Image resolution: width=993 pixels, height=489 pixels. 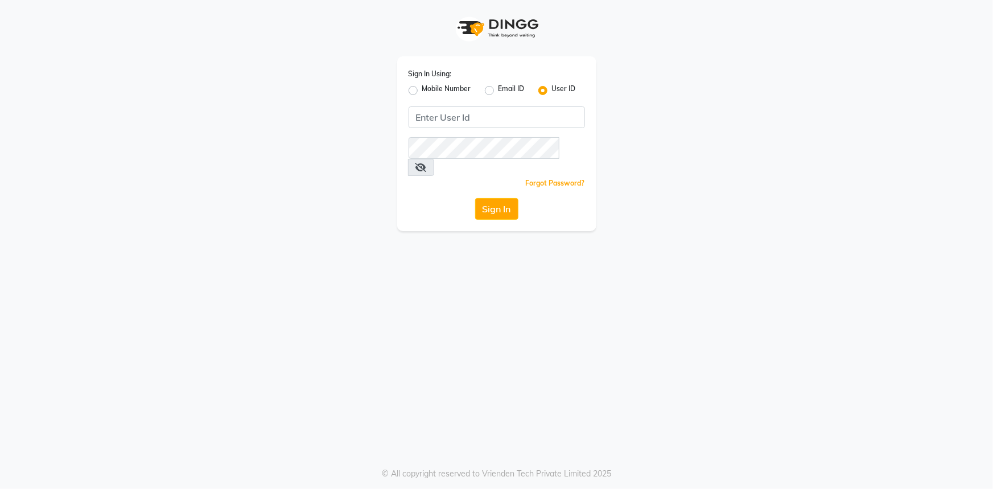 What do you see at coordinates (564, 90) in the screenshot?
I see `label: User ID` at bounding box center [564, 90].